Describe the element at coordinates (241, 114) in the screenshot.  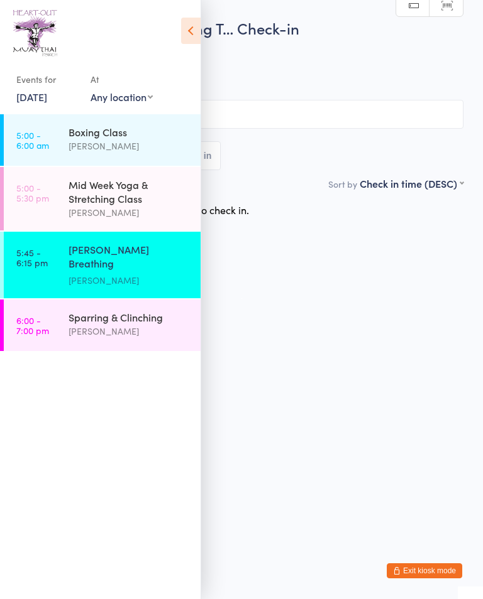
I see `input: Search` at that location.